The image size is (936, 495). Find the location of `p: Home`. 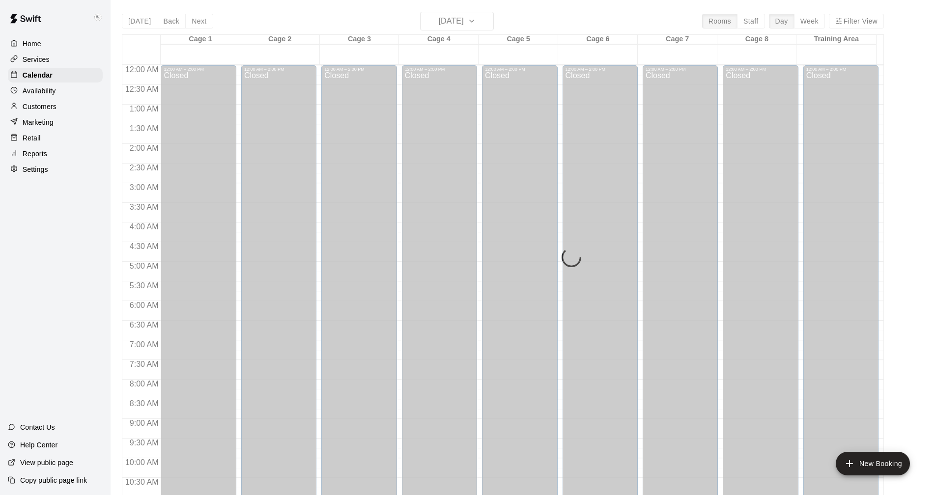

p: Home is located at coordinates (32, 44).